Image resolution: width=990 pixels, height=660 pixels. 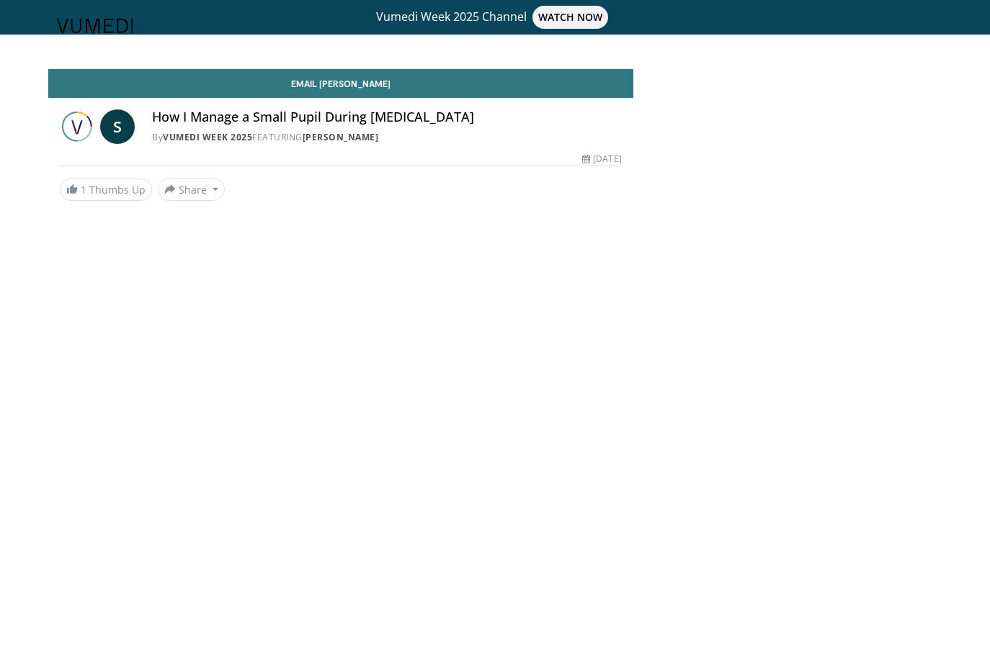 What do you see at coordinates (117, 127) in the screenshot?
I see `span: S` at bounding box center [117, 127].